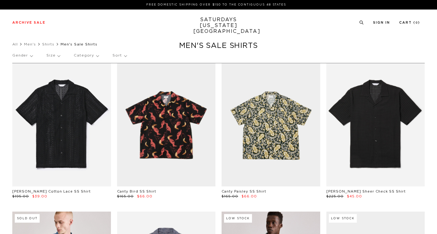 This screenshot has width=437, height=234. I want to click on a: All, so click(15, 44).